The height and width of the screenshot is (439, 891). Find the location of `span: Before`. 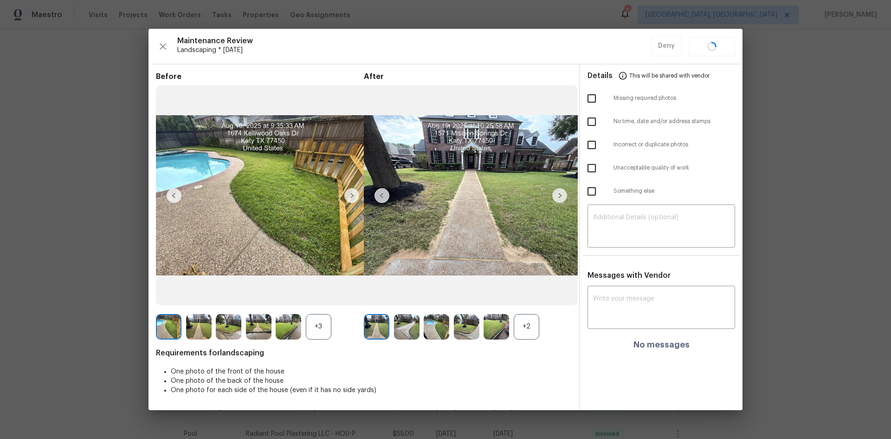

span: Before is located at coordinates (260, 77).